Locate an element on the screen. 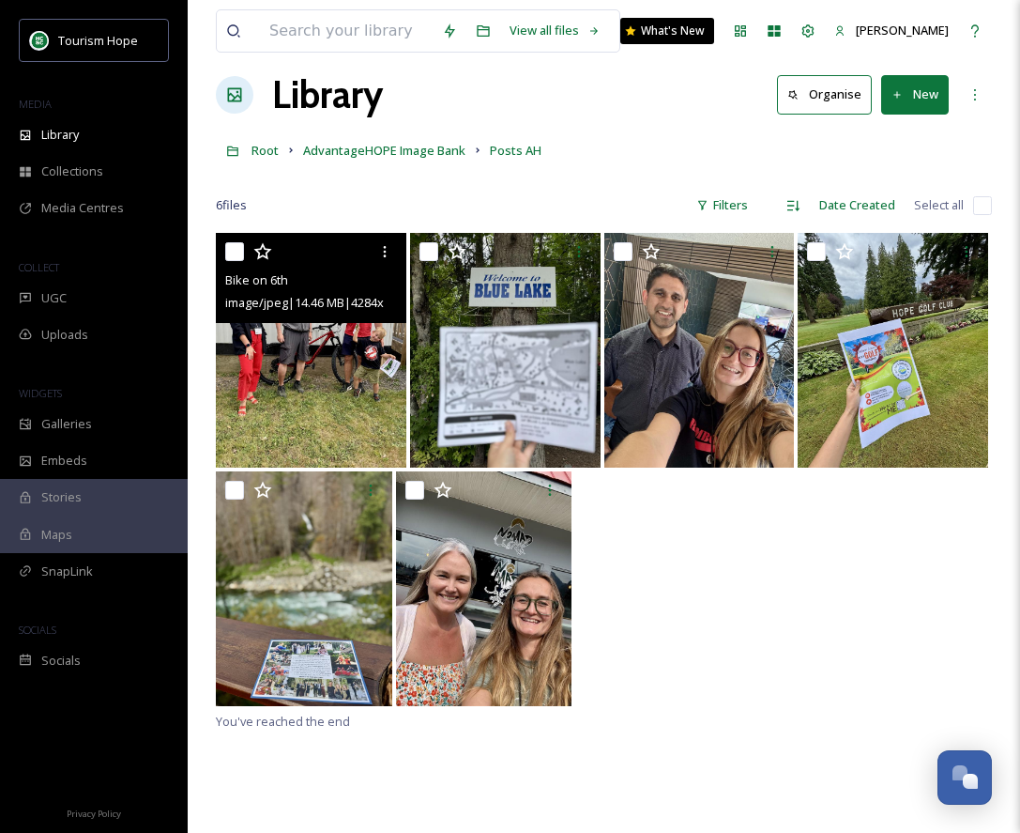 Image resolution: width=1020 pixels, height=833 pixels. span: Socials is located at coordinates (61, 660).